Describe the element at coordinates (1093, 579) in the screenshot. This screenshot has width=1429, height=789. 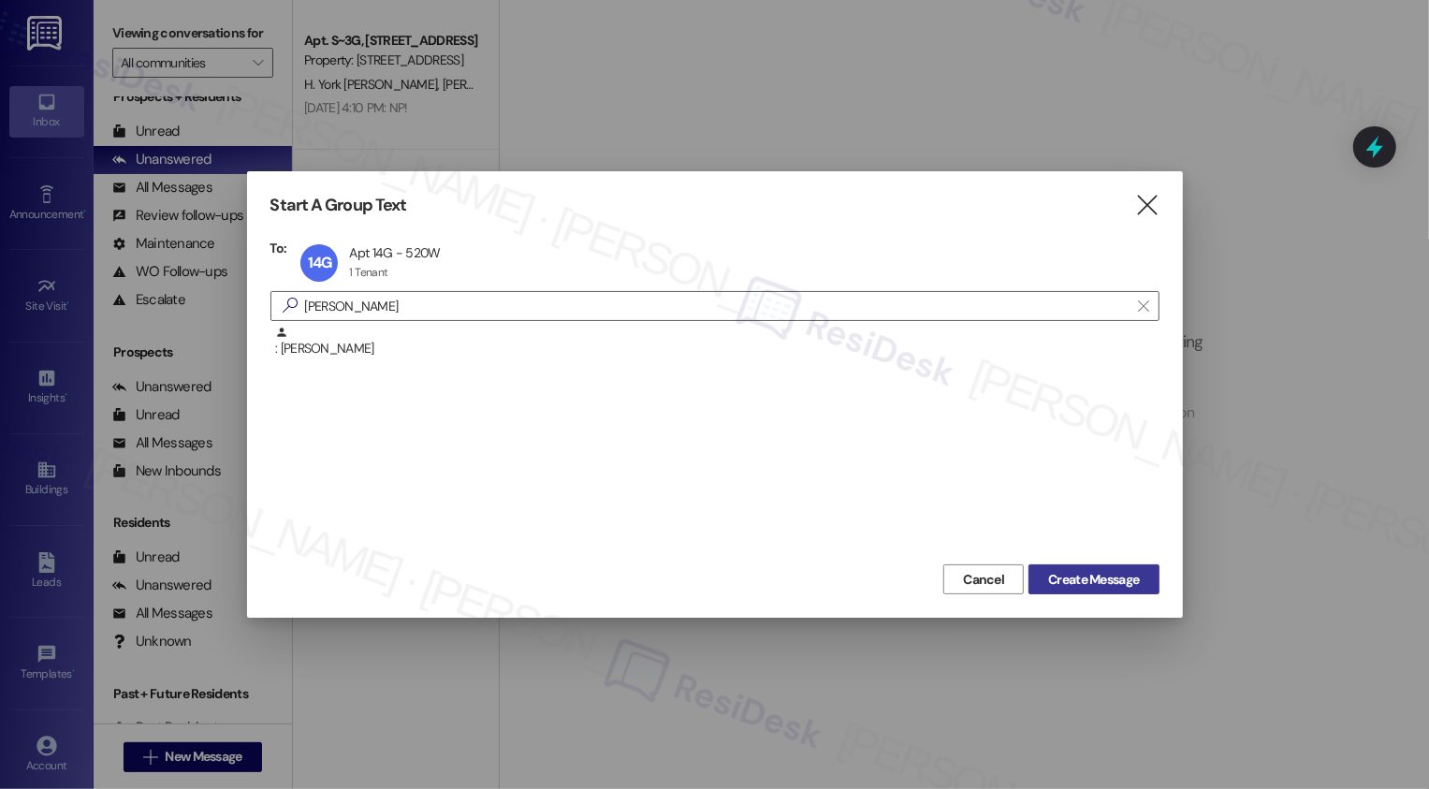
I see `button: Create Message` at that location.